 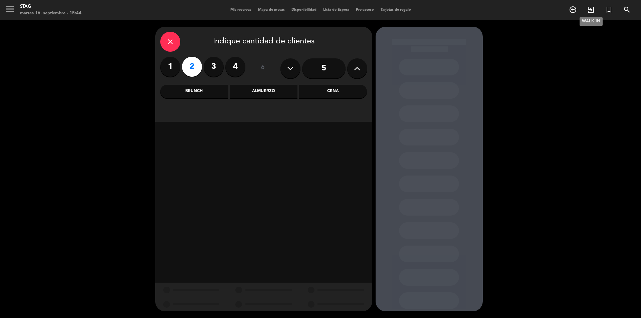 What do you see at coordinates (10, 9) in the screenshot?
I see `i: menu` at bounding box center [10, 9].